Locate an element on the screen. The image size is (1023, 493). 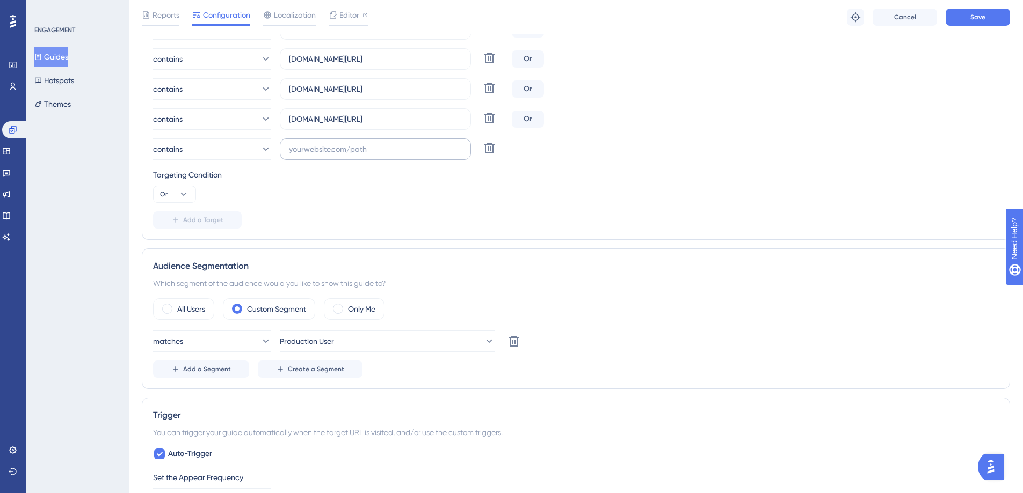
div: Trigger is located at coordinates (575, 415).